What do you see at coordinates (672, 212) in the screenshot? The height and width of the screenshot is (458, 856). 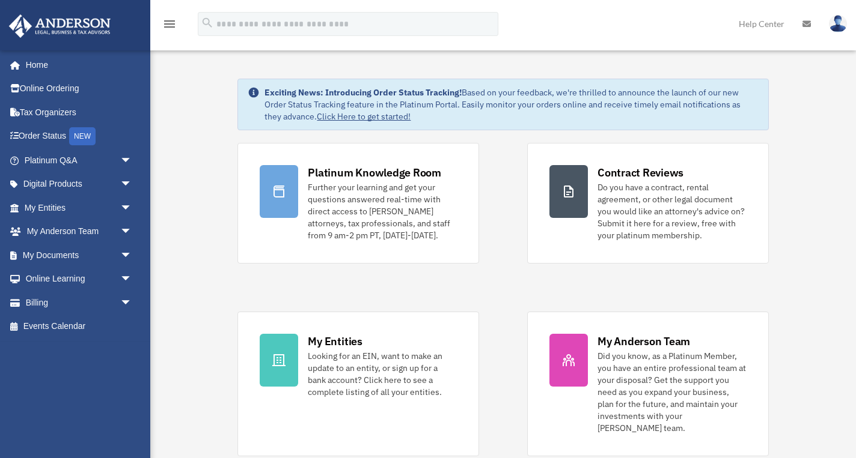 I see `div: Do you have a contract, rental agreement, or other legal document you would like an attorney's ad...` at bounding box center [672, 212].